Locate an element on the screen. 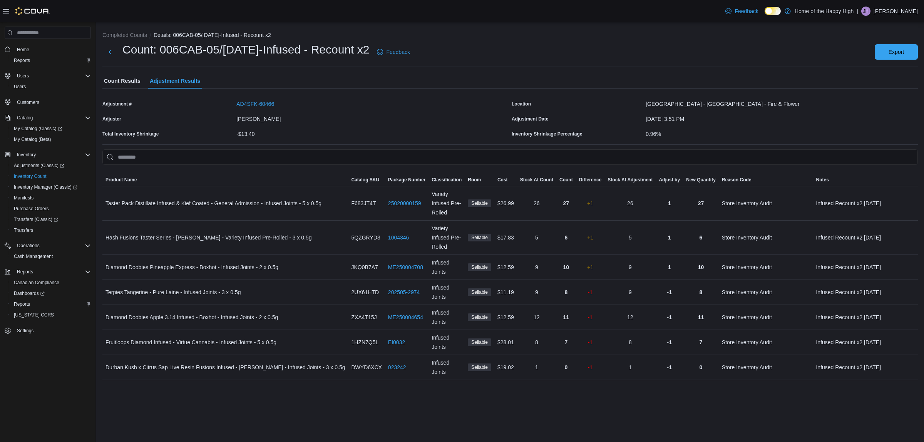 Image resolution: width=924 pixels, height=442 pixels. p: 10 is located at coordinates (566, 267).